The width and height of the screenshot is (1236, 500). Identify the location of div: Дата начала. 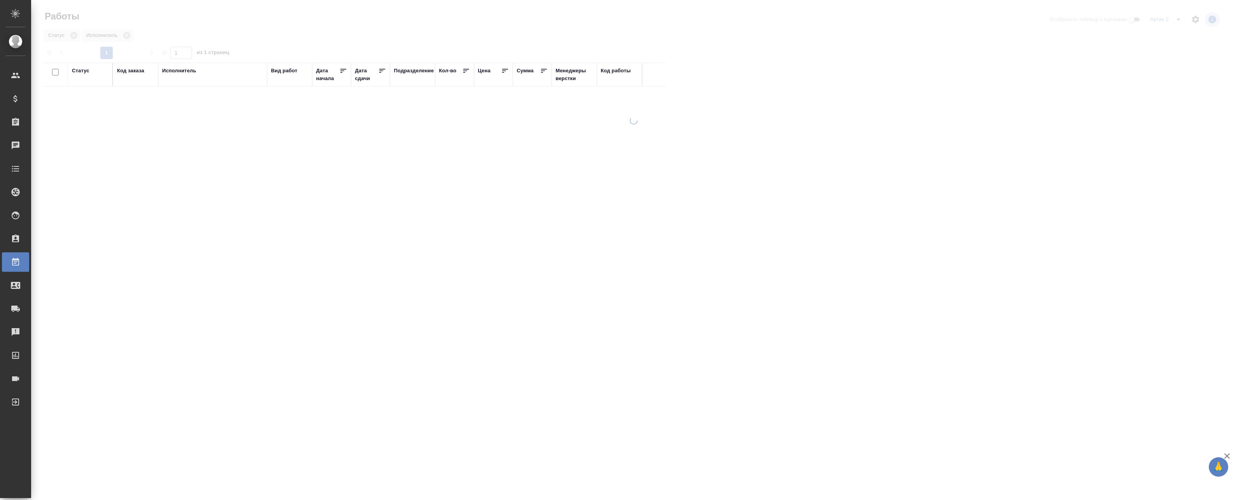
(328, 75).